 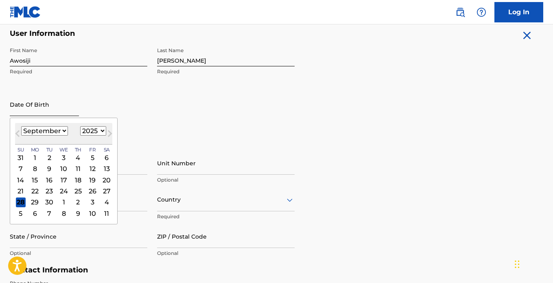 I want to click on span: Fr, so click(x=92, y=150).